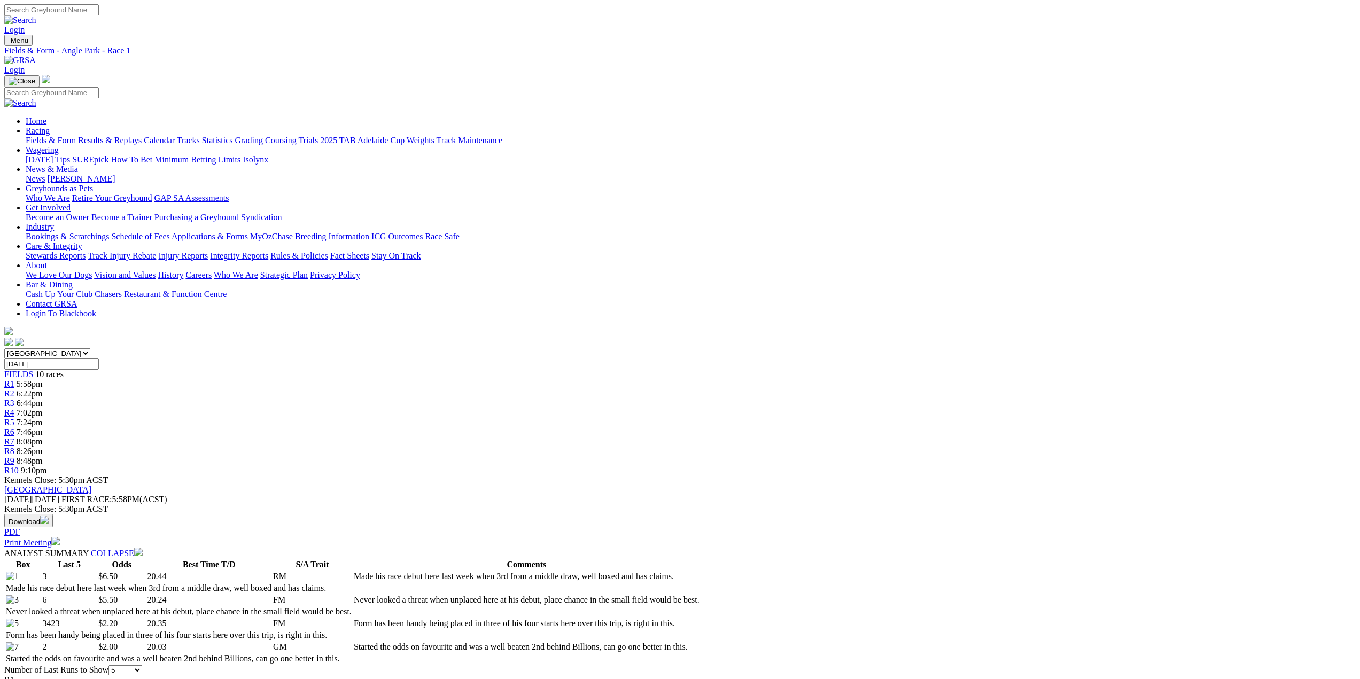  Describe the element at coordinates (19, 374) in the screenshot. I see `span: FIELDS` at that location.